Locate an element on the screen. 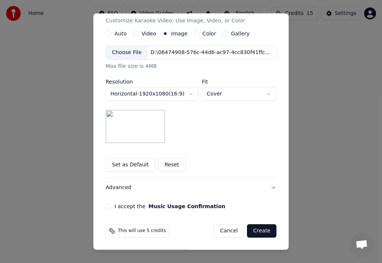  button: VideoCustomize Karaoke Video: Use Image, Video, or Color is located at coordinates (191, 16).